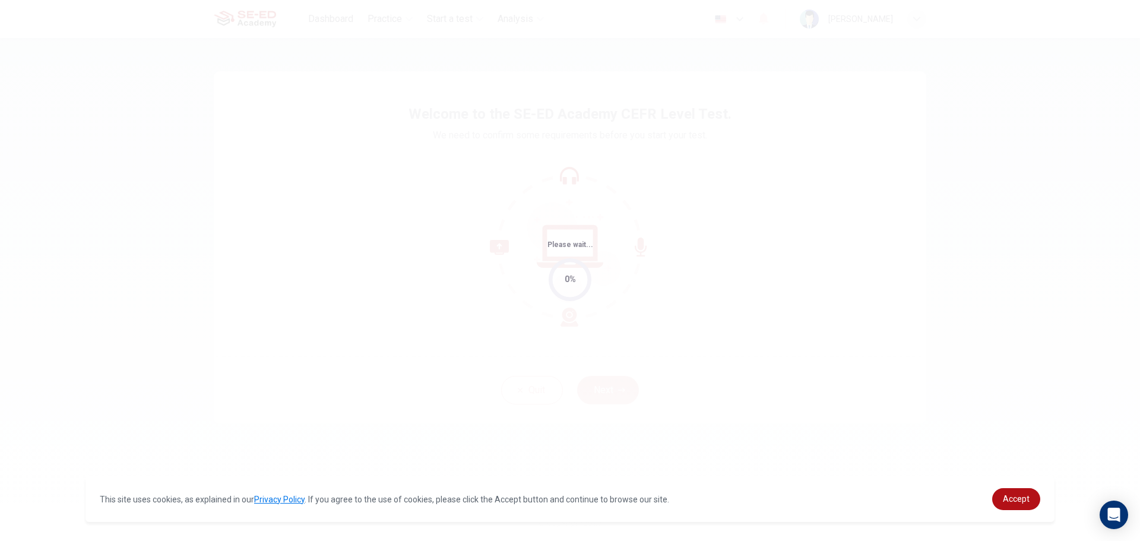 The height and width of the screenshot is (541, 1140). Describe the element at coordinates (279, 500) in the screenshot. I see `a: Privacy Policy` at that location.